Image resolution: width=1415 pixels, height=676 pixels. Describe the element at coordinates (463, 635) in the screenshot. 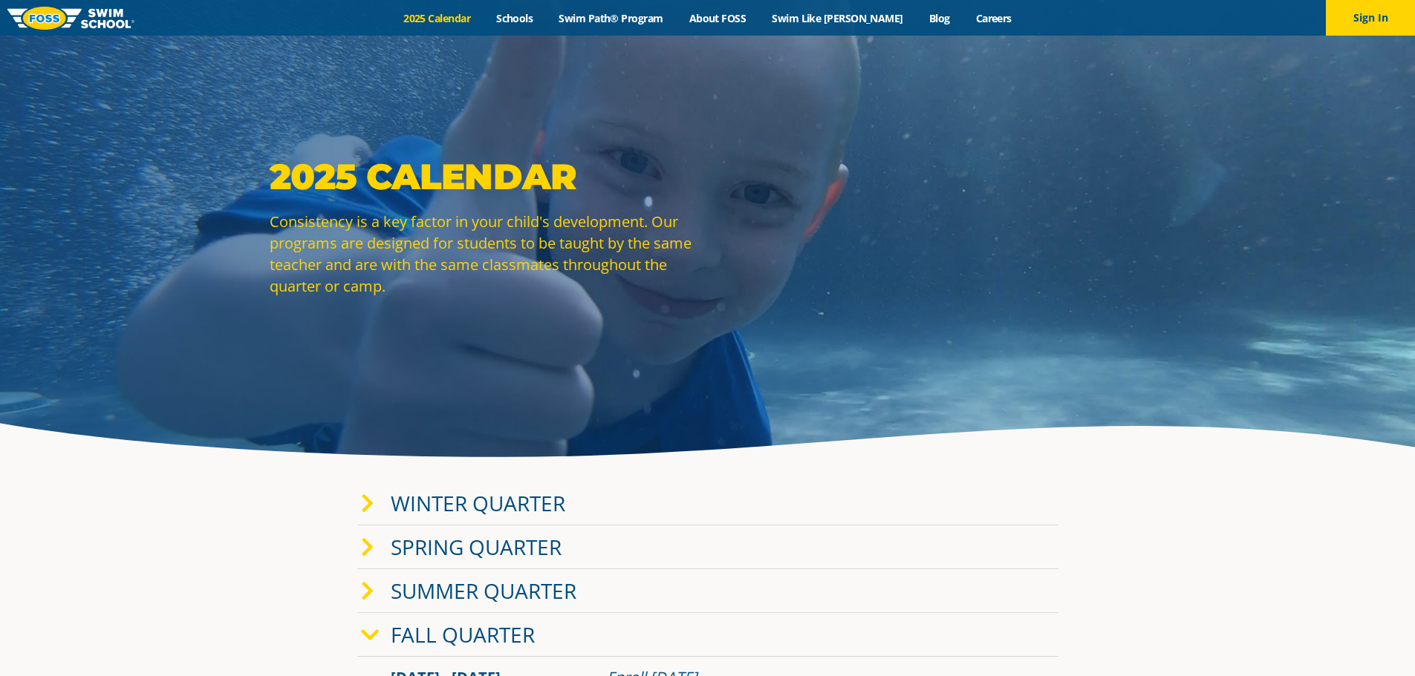

I see `a: Fall Quarter` at that location.